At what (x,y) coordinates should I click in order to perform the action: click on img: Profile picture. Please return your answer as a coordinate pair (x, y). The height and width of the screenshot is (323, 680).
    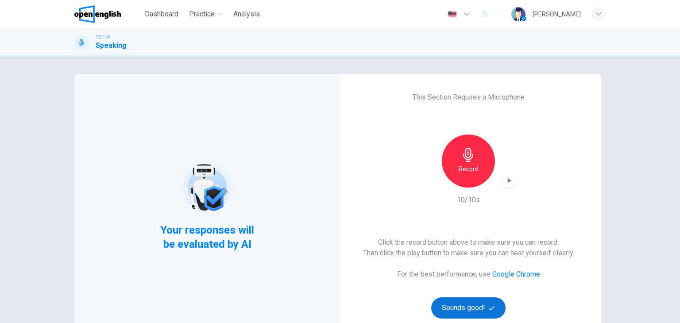
    Looking at the image, I should click on (519, 14).